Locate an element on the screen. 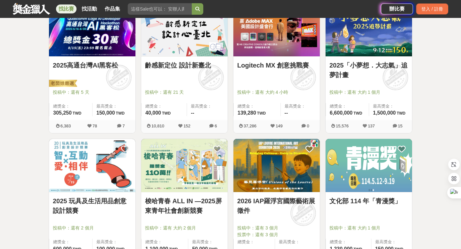  span: 1,500,000 is located at coordinates (384, 113).